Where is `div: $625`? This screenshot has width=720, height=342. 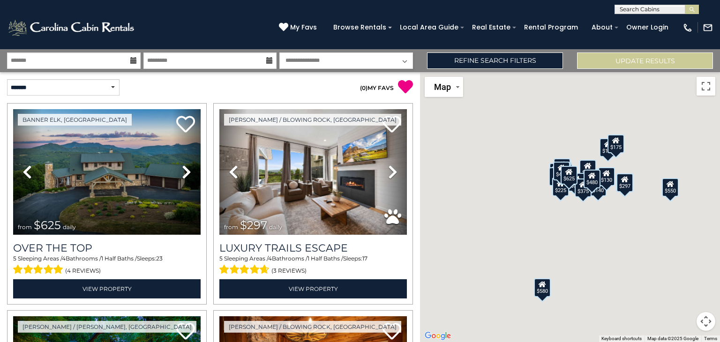 div: $625 is located at coordinates (569, 175).